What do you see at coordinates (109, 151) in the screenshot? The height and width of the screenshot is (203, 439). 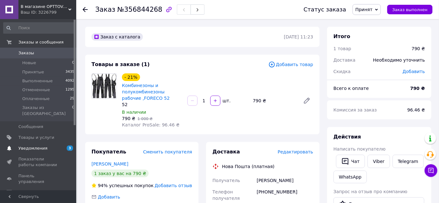 I see `span: Покупатель` at bounding box center [109, 151].